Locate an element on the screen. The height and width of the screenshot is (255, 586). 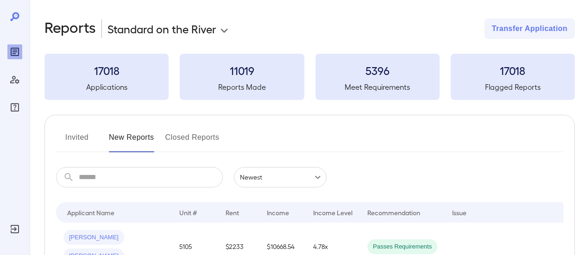
div: Log Out is located at coordinates (15, 229).